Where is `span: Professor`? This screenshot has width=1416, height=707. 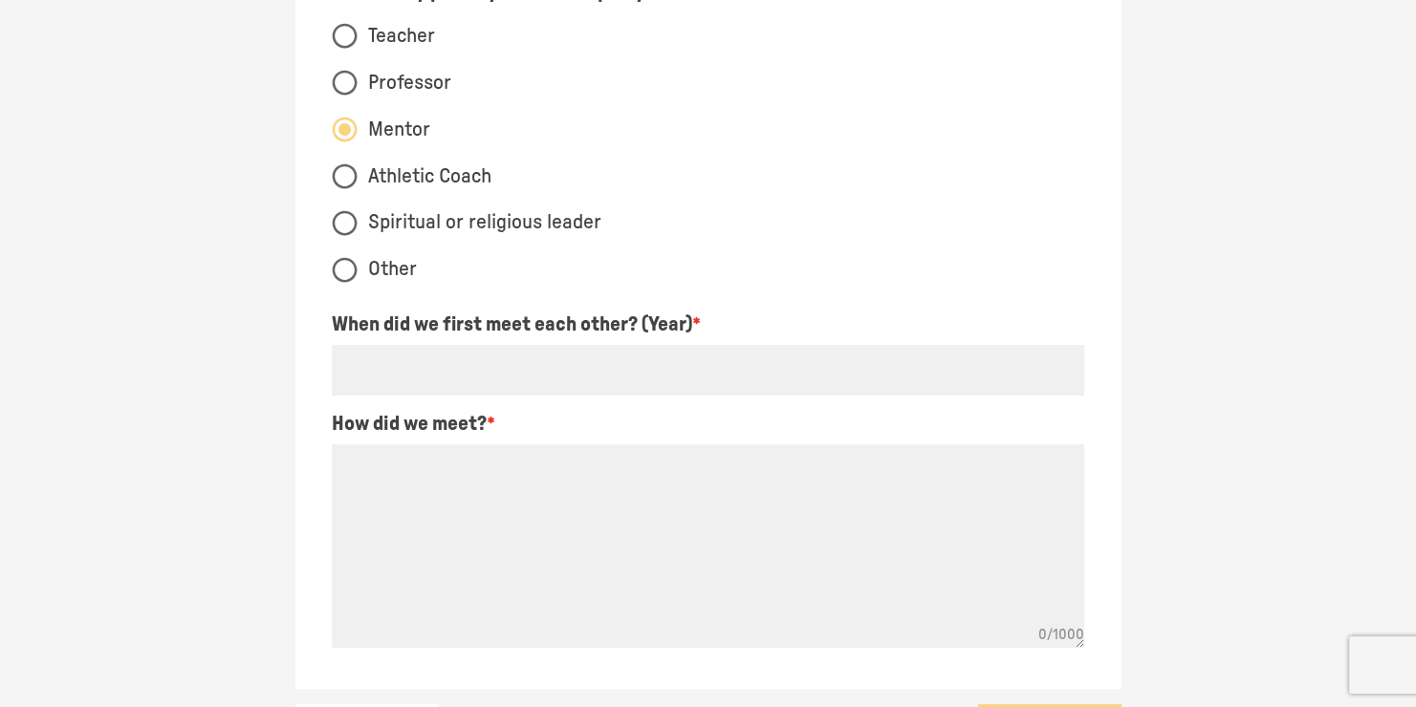
span: Professor is located at coordinates (409, 83).